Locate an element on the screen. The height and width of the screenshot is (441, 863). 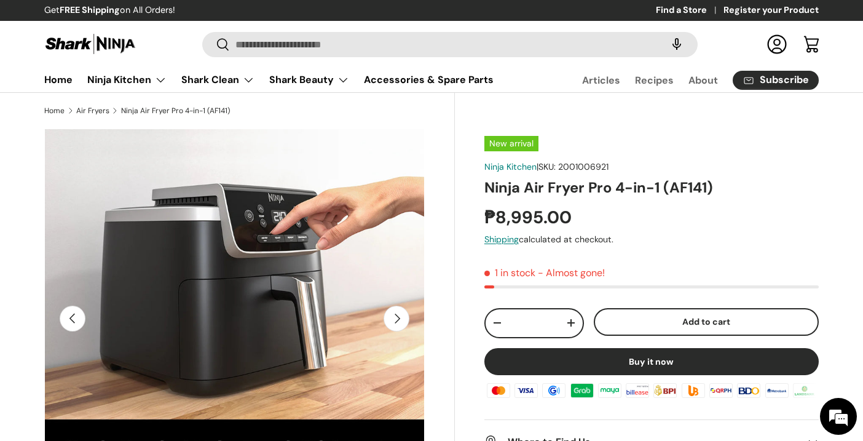
a: Shipping is located at coordinates (502, 239).